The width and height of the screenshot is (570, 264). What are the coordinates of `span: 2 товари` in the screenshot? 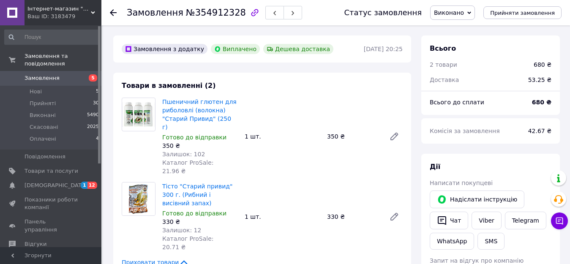 It's located at (443, 65).